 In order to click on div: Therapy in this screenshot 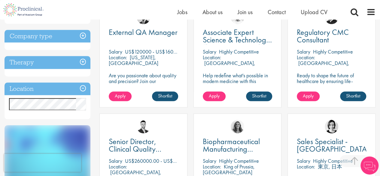, I will do `click(47, 62)`.